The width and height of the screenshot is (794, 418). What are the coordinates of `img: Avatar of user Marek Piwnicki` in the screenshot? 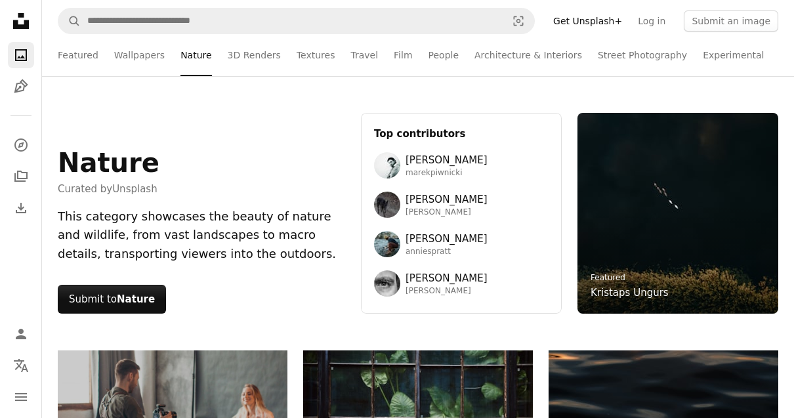 It's located at (387, 165).